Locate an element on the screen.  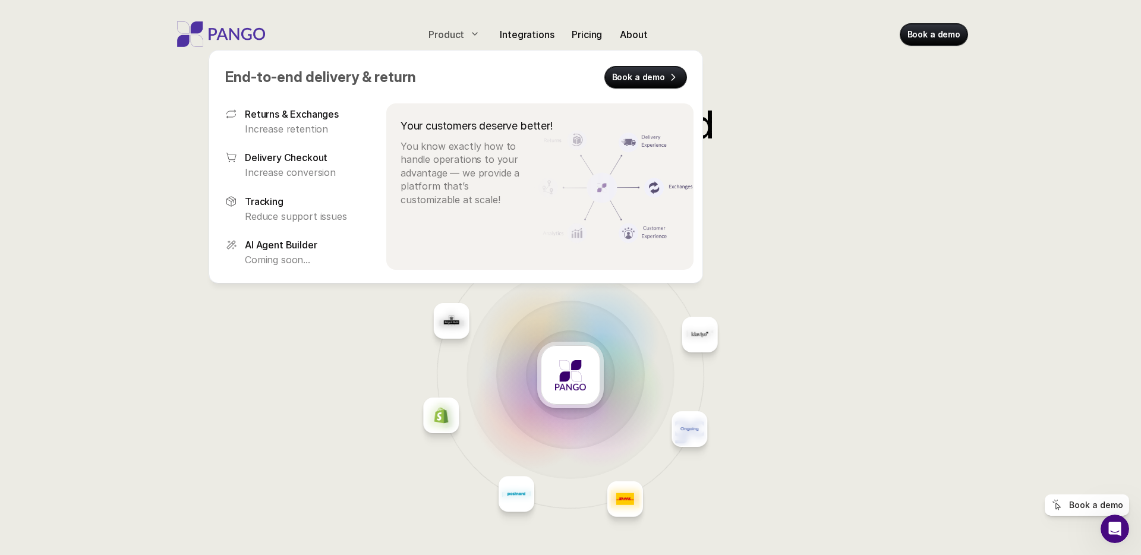
p: Delivery Checkout is located at coordinates (286, 158).